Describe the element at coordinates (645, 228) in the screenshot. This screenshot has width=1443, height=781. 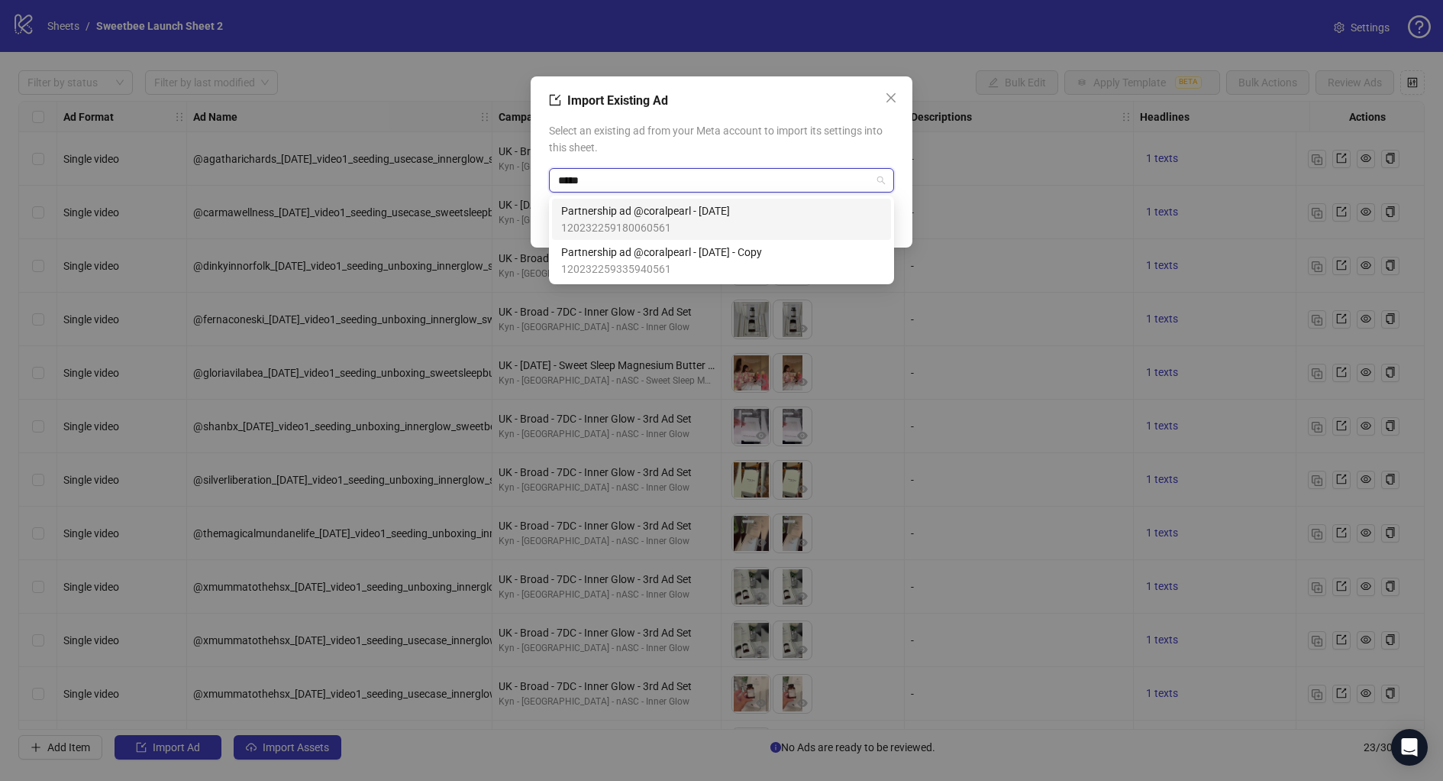
I see `span: 120232259180060561` at that location.